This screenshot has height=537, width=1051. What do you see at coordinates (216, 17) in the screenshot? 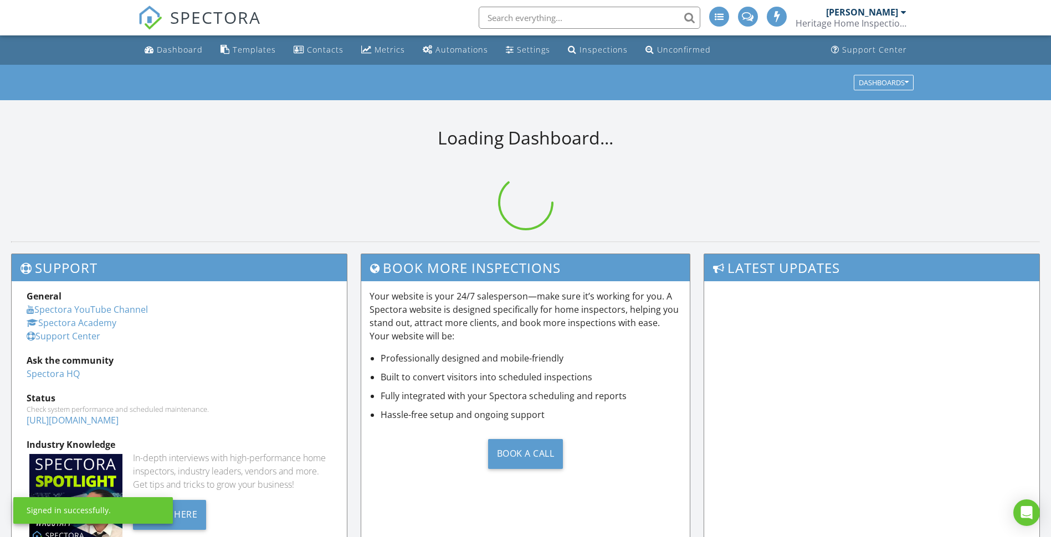
I see `span: SPECTORA` at bounding box center [216, 17].